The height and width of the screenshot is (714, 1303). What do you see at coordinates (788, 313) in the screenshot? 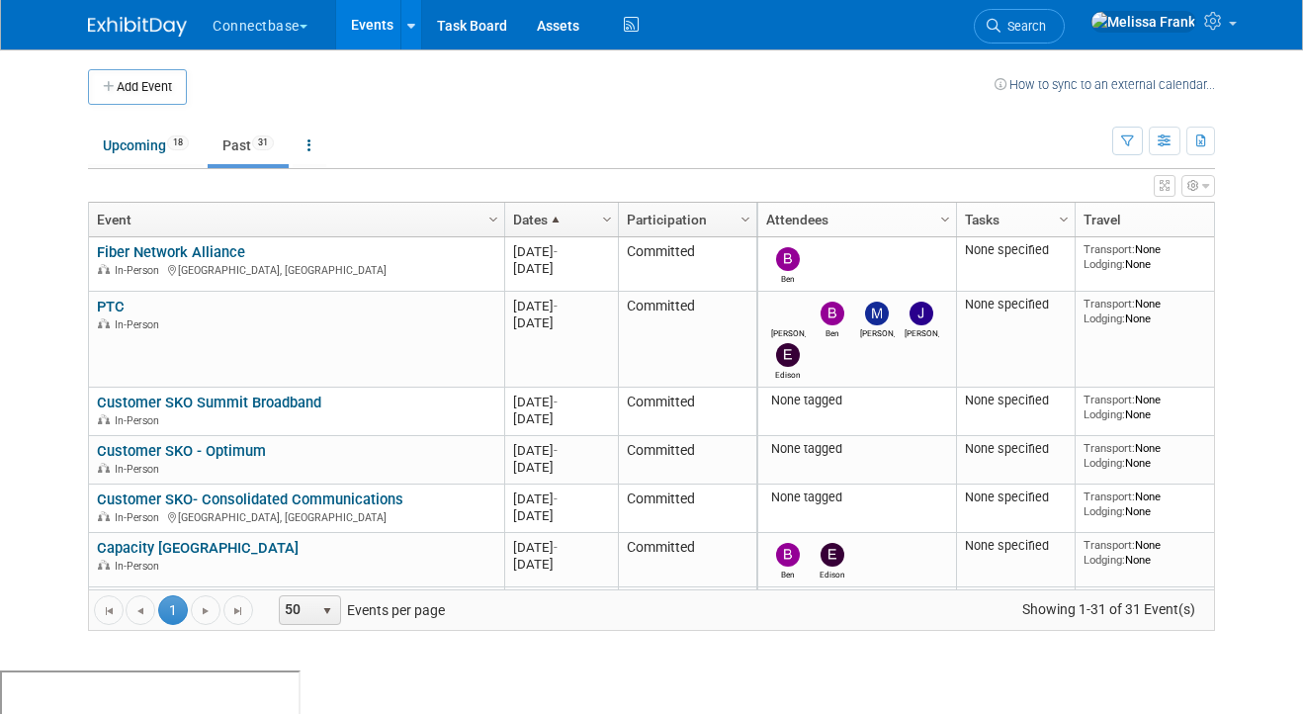
I see `img: Melissa Frank` at bounding box center [788, 313].